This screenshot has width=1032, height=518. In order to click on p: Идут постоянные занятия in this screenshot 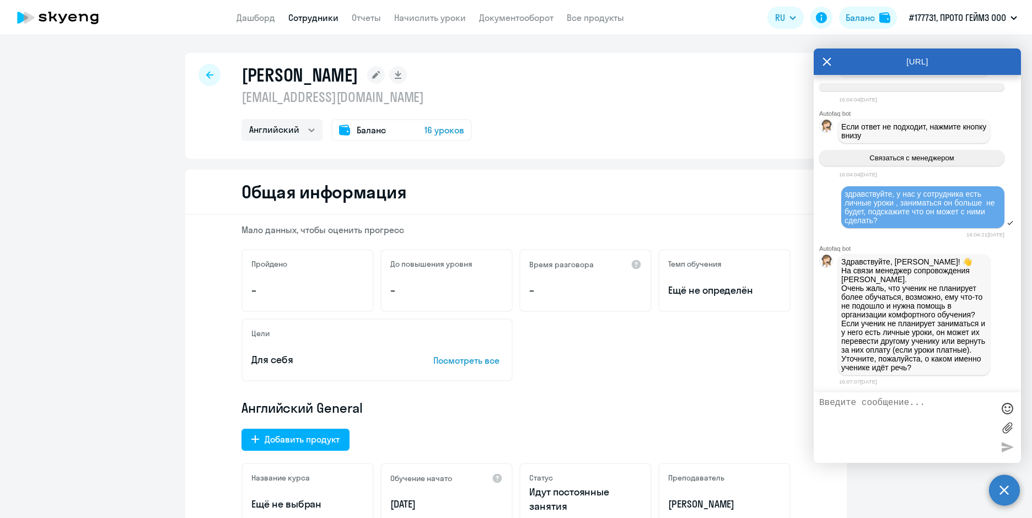, I will do `click(586, 500)`.